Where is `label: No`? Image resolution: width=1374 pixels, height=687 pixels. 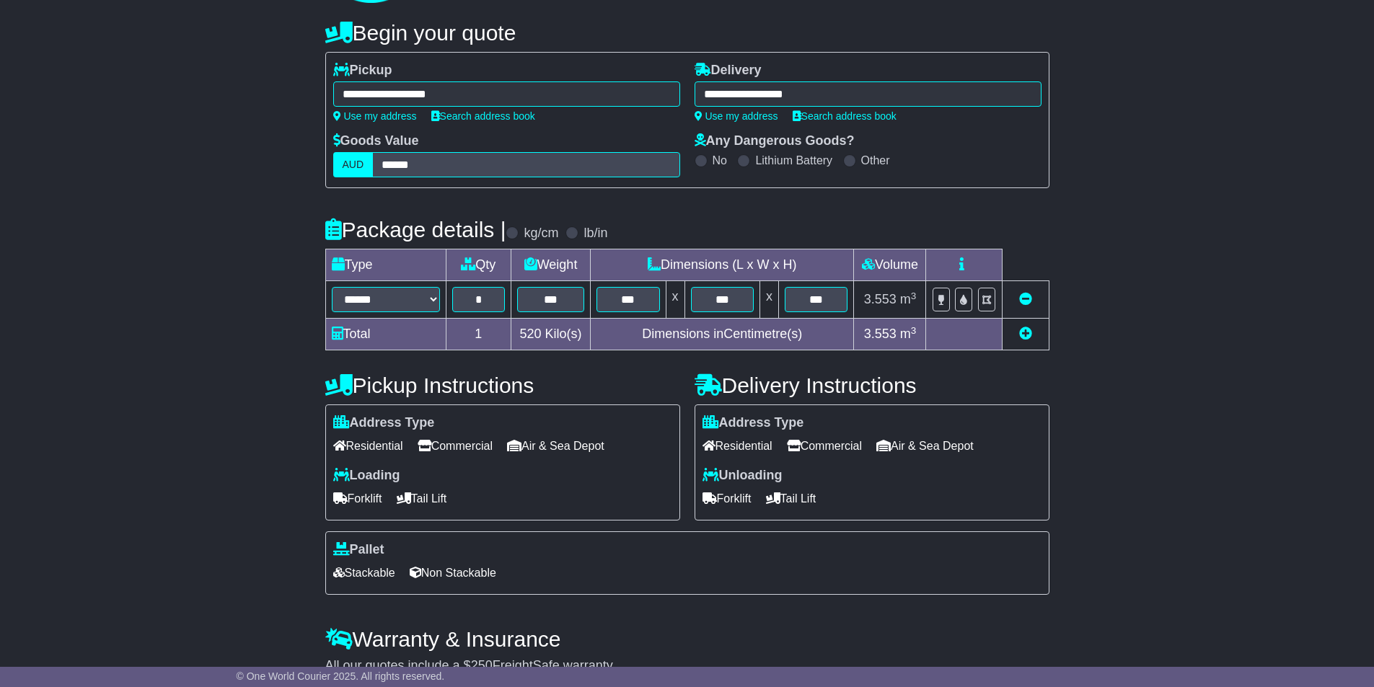
label: No is located at coordinates (720, 160).